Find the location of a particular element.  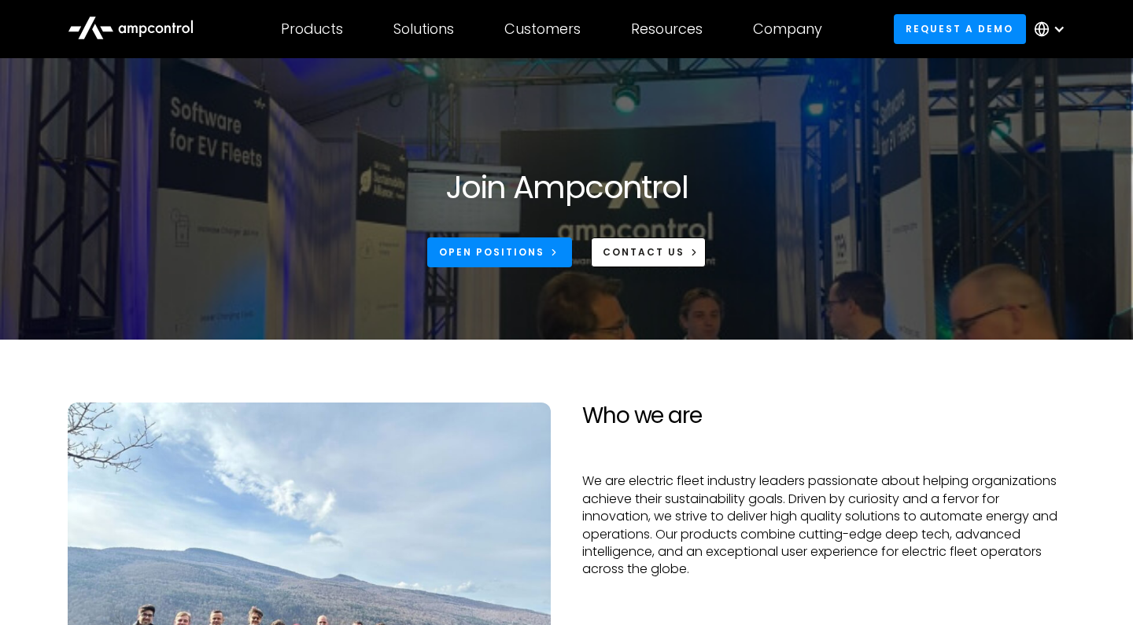

div: Customers is located at coordinates (542, 29).